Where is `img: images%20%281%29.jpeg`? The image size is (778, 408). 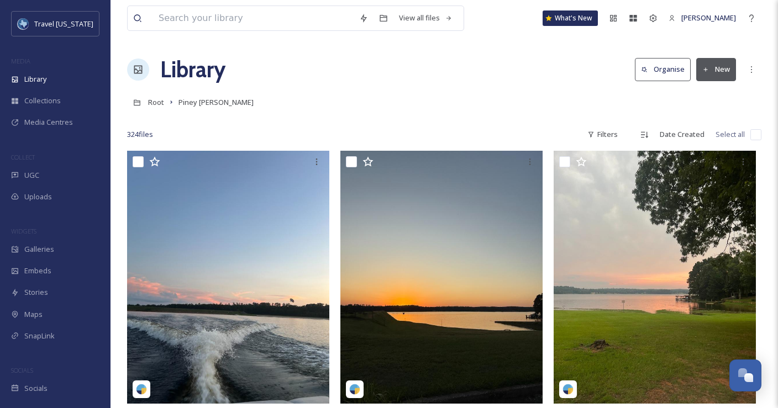 img: images%20%281%29.jpeg is located at coordinates (23, 24).